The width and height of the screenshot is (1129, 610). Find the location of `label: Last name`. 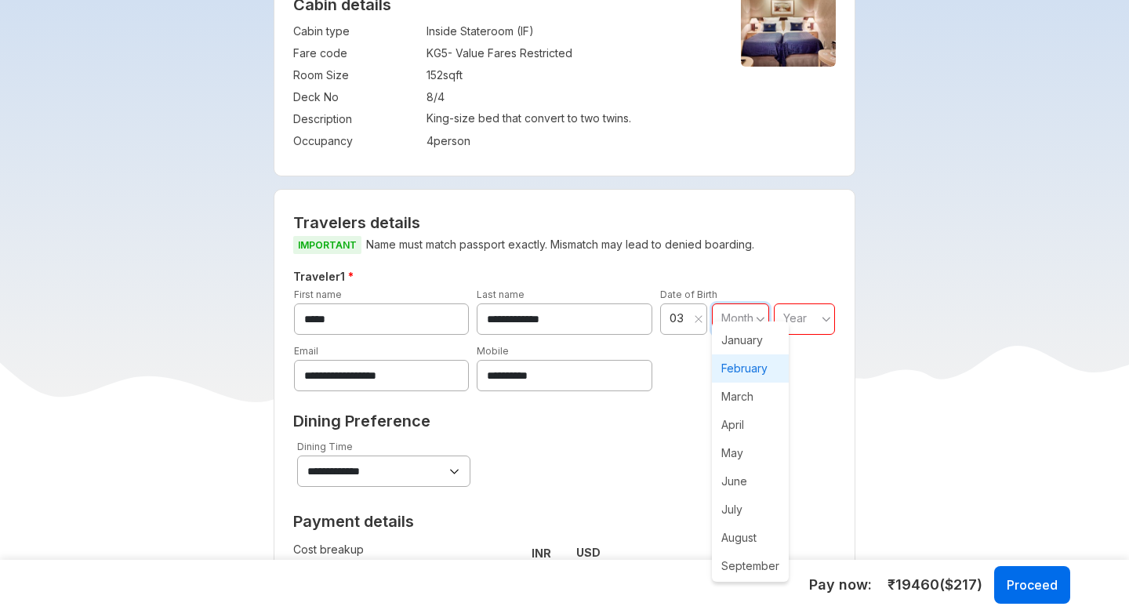

label: Last name is located at coordinates (500, 294).